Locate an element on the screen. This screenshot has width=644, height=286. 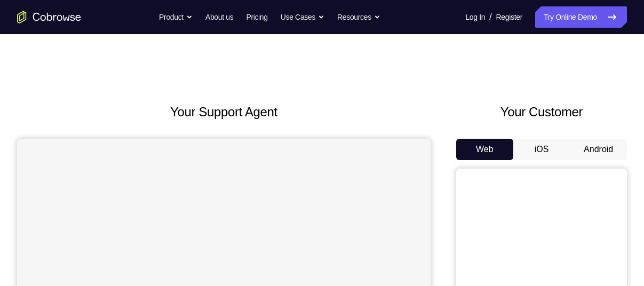
a: Register is located at coordinates (509, 17).